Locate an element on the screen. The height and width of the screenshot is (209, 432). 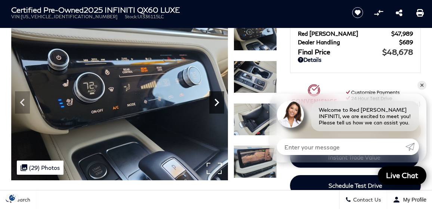
img: Opt-Out Icon is located at coordinates (12, 198).